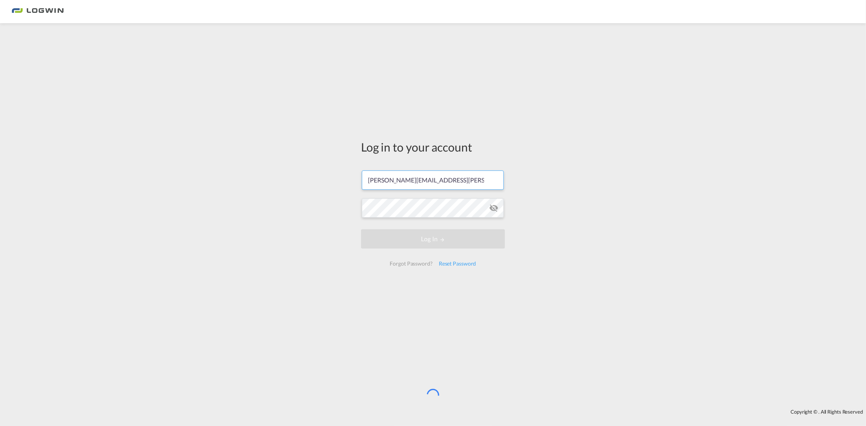 The width and height of the screenshot is (866, 426). Describe the element at coordinates (411, 264) in the screenshot. I see `div: Forgot Password?` at that location.